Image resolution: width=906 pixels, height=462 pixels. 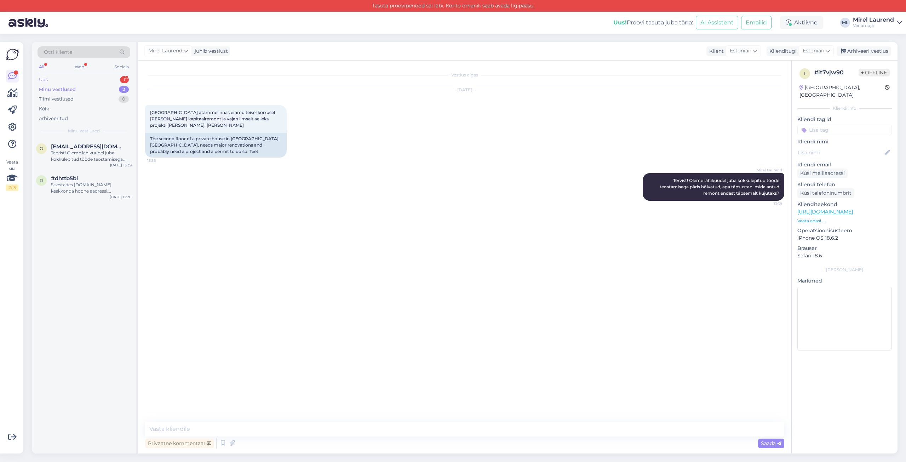 What do you see at coordinates (12, 188) in the screenshot?
I see `div: 2 / 3` at bounding box center [12, 188].